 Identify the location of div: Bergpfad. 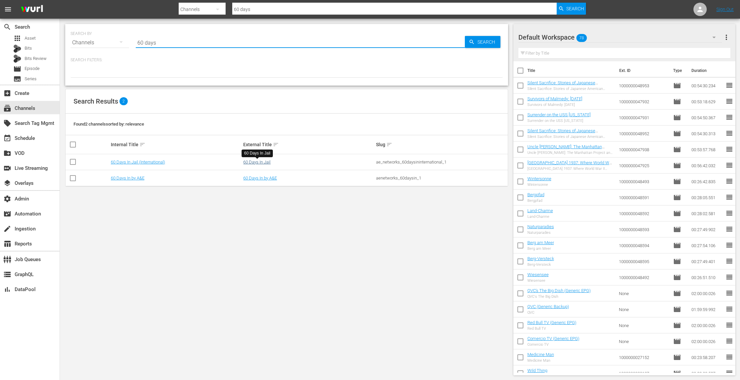
(536, 200).